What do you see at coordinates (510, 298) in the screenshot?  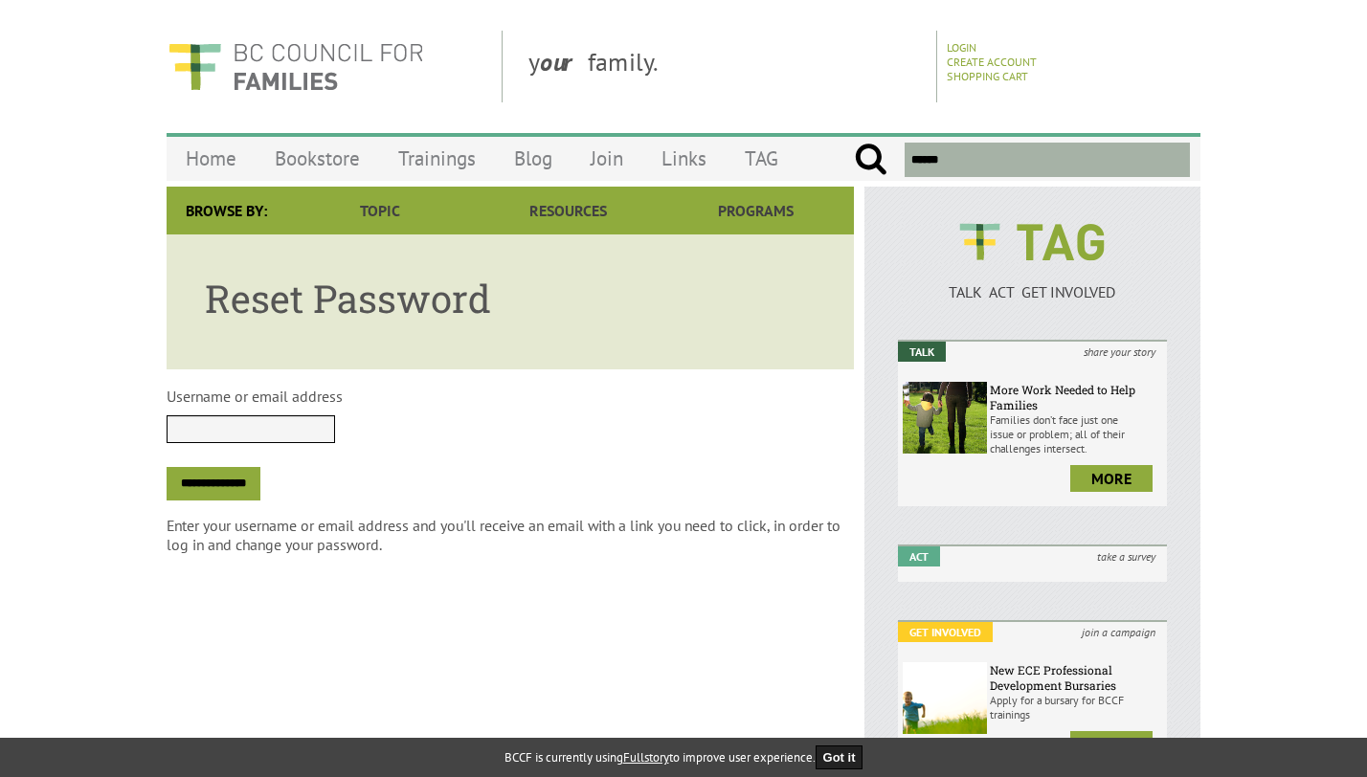 I see `h1: Reset Password` at bounding box center [510, 298].